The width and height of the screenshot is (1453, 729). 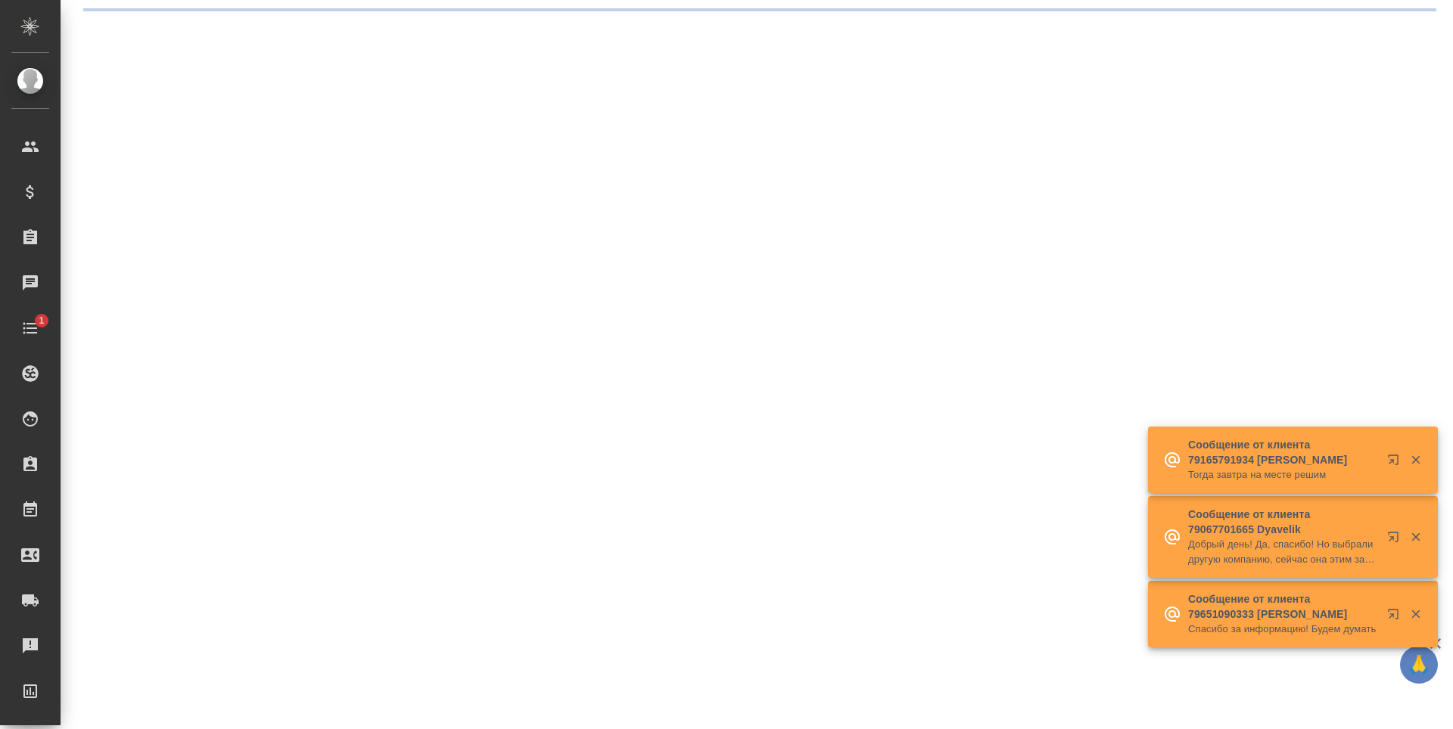 What do you see at coordinates (30, 328) in the screenshot?
I see `a: 1` at bounding box center [30, 328].